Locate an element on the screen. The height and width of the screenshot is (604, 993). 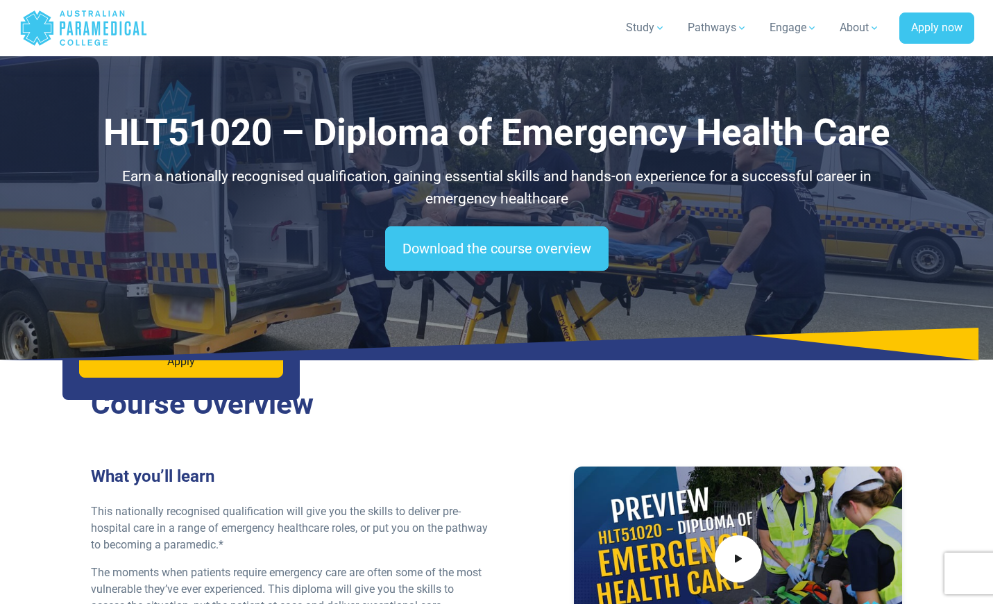
a: Apply now is located at coordinates (937, 28).